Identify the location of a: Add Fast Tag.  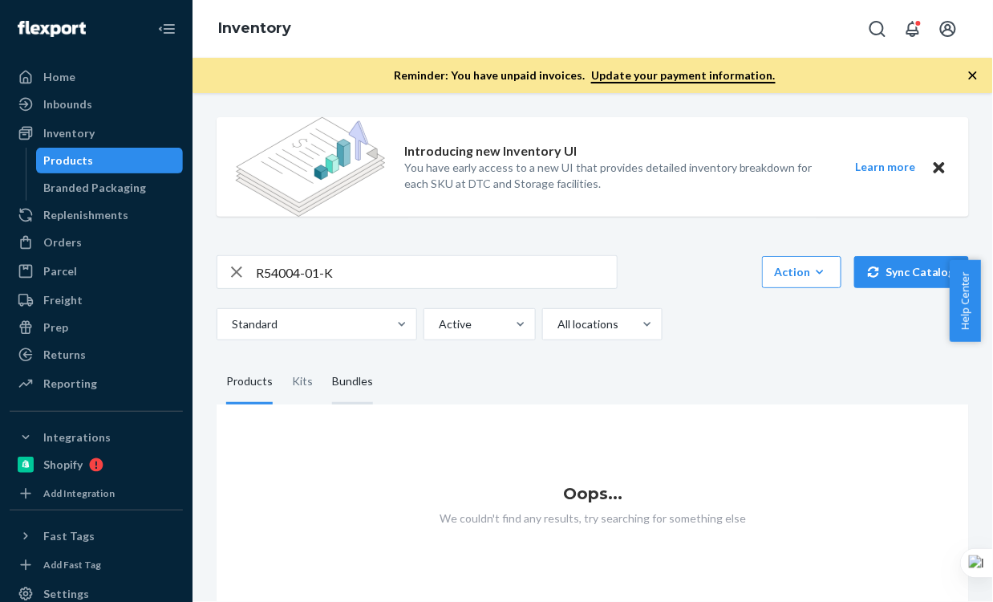
(96, 565).